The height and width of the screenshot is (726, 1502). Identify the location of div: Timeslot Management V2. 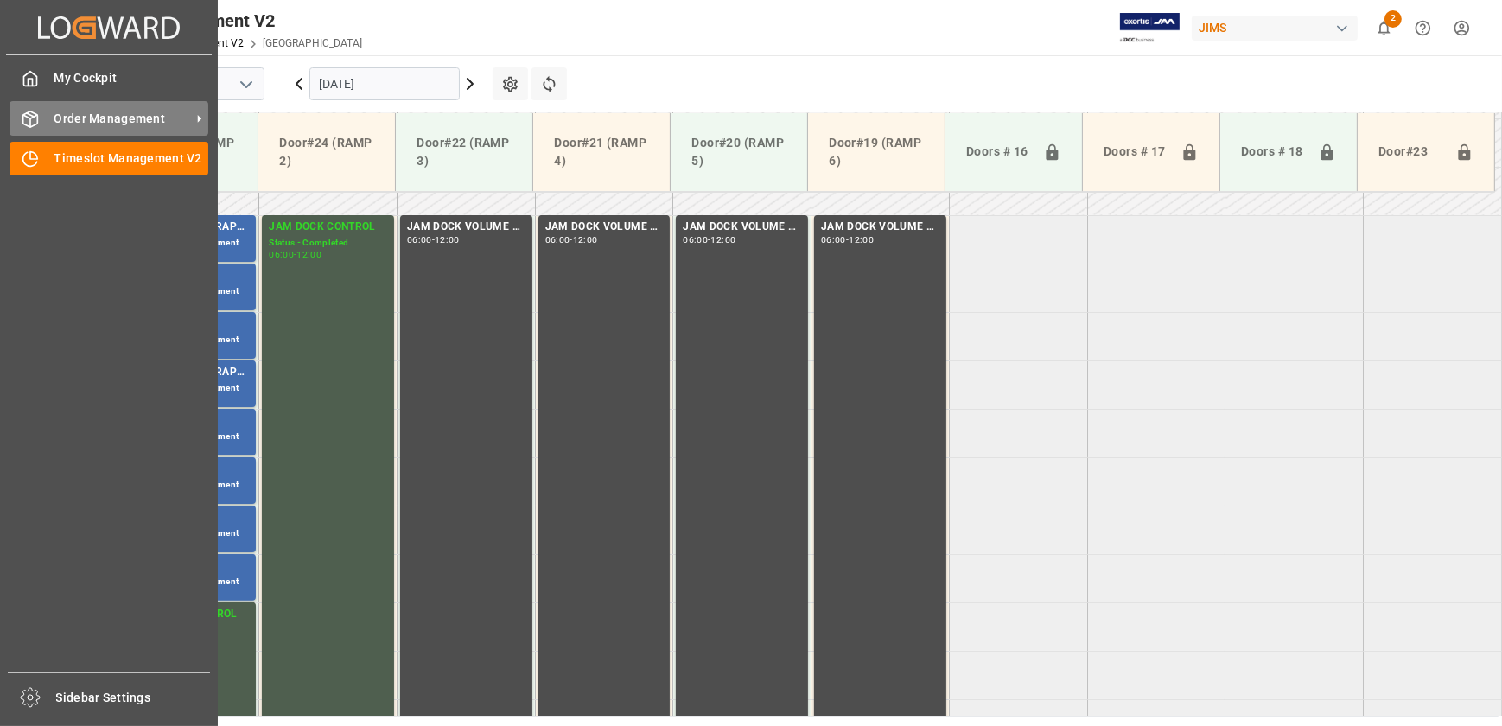
(219, 21).